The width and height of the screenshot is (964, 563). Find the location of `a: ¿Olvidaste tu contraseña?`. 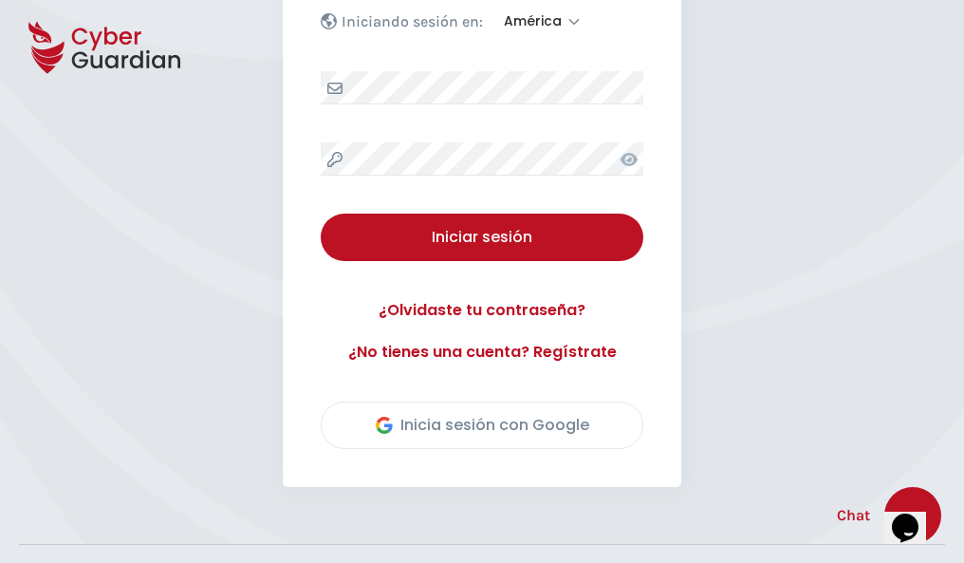

a: ¿Olvidaste tu contraseña? is located at coordinates (482, 310).